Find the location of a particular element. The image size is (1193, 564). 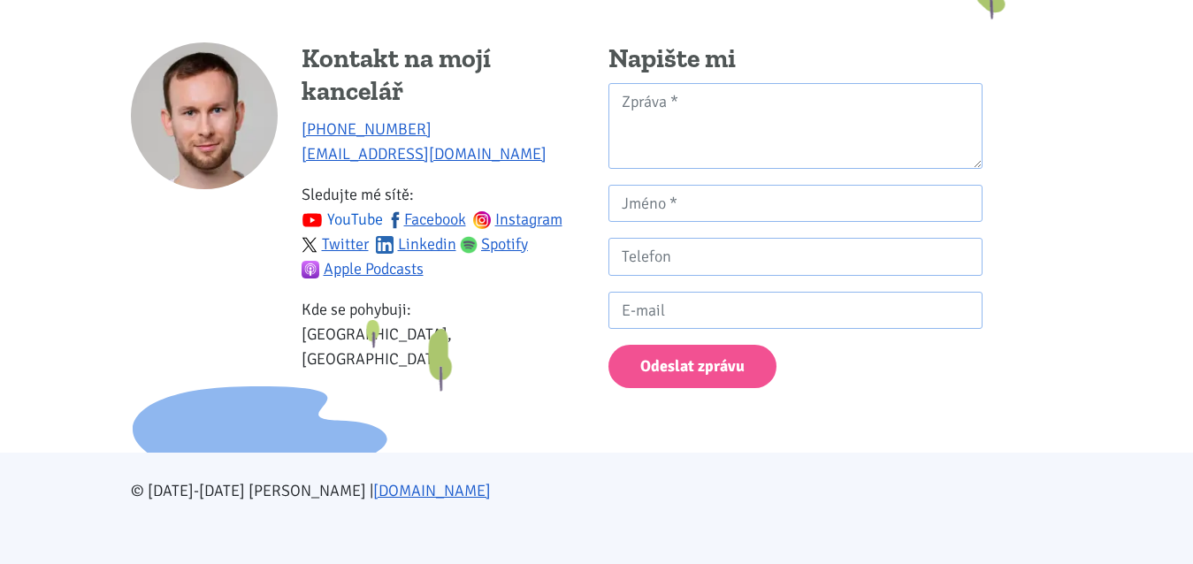

img: ig.svg is located at coordinates (482, 220).